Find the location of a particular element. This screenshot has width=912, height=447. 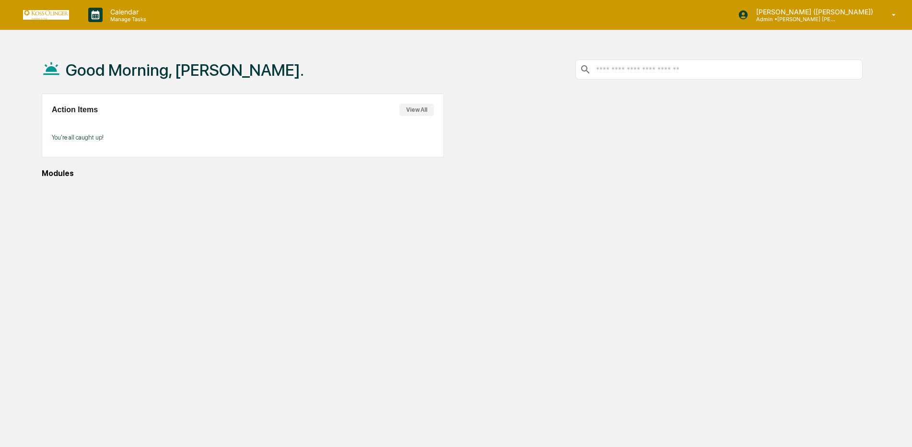

h2: Action Items is located at coordinates (75, 110).